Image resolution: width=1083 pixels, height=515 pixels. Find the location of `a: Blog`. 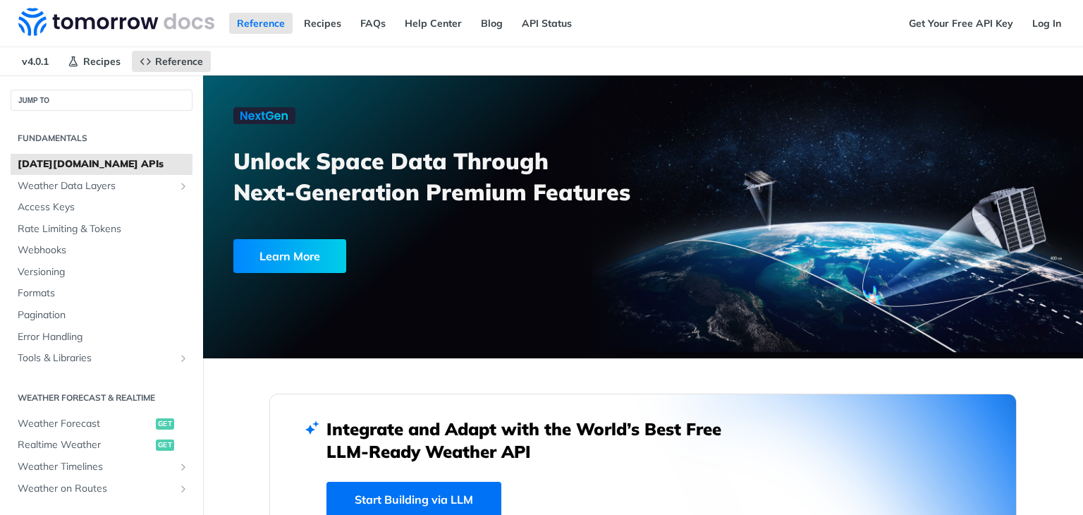

a: Blog is located at coordinates (492, 23).